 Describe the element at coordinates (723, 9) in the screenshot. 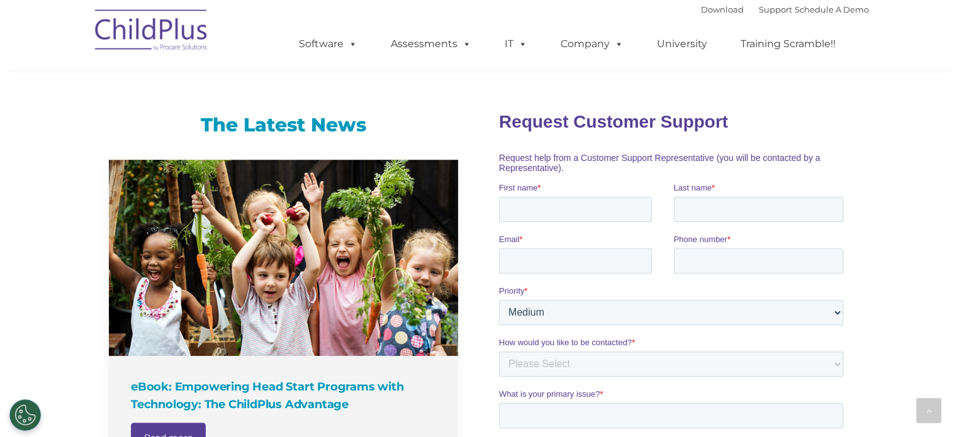

I see `a: Download` at that location.